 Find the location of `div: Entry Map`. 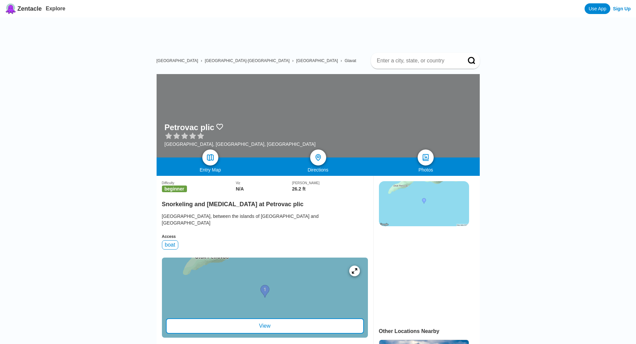

div: Entry Map is located at coordinates (210, 170).